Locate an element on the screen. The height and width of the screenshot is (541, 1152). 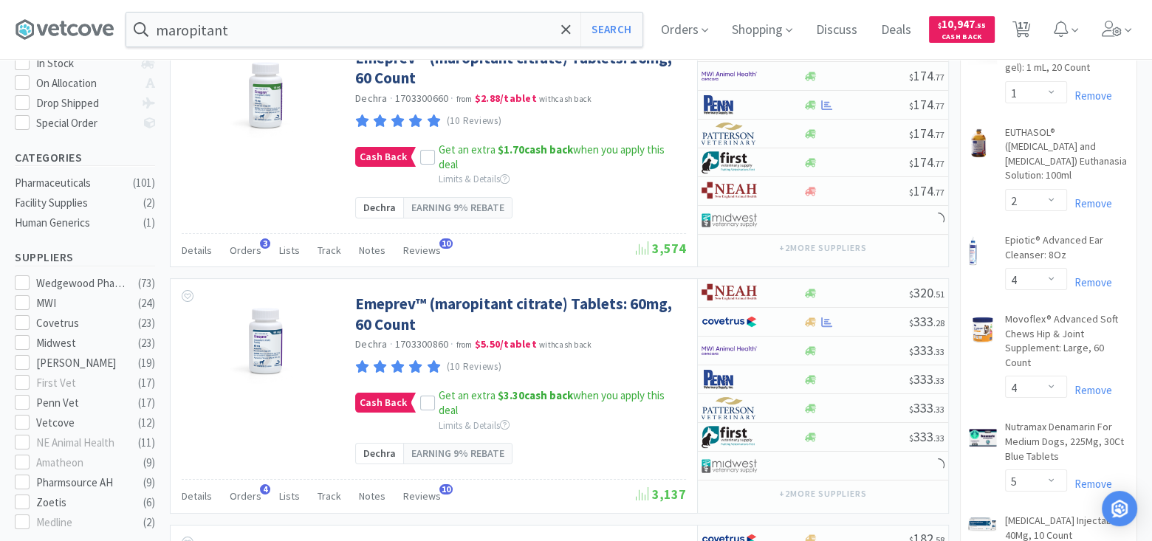
div: Covetrus is located at coordinates (82, 323).